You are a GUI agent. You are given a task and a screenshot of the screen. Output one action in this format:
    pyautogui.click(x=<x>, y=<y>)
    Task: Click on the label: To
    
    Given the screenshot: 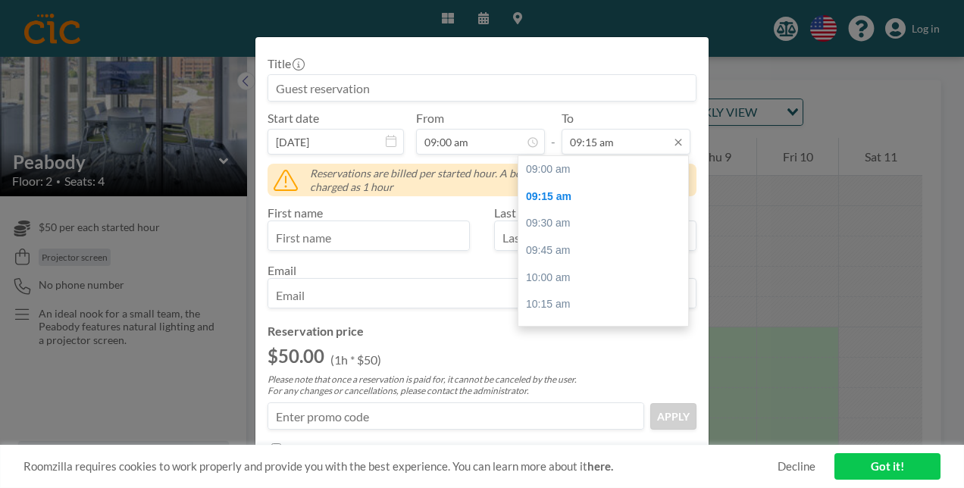 What is the action you would take?
    pyautogui.click(x=568, y=118)
    